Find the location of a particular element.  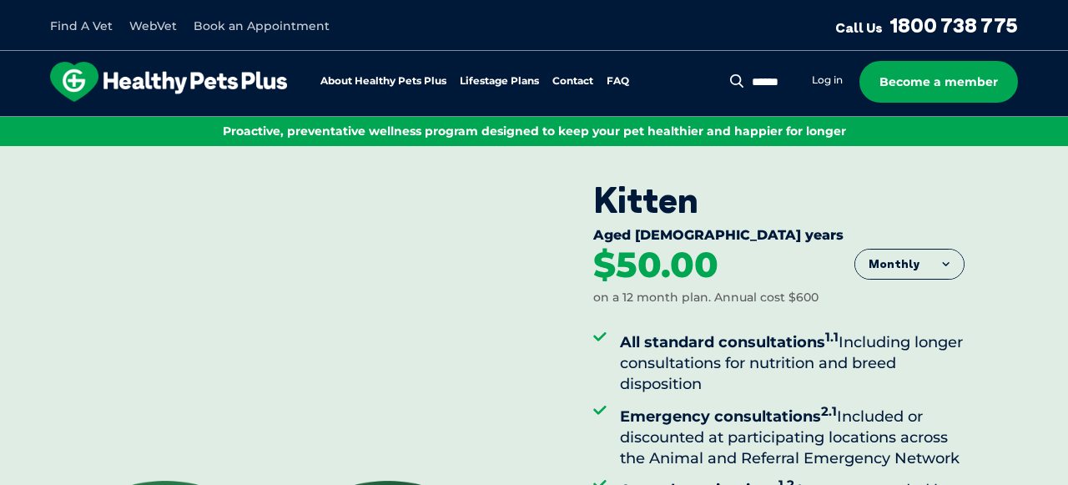

a: Find A Vet is located at coordinates (81, 26).